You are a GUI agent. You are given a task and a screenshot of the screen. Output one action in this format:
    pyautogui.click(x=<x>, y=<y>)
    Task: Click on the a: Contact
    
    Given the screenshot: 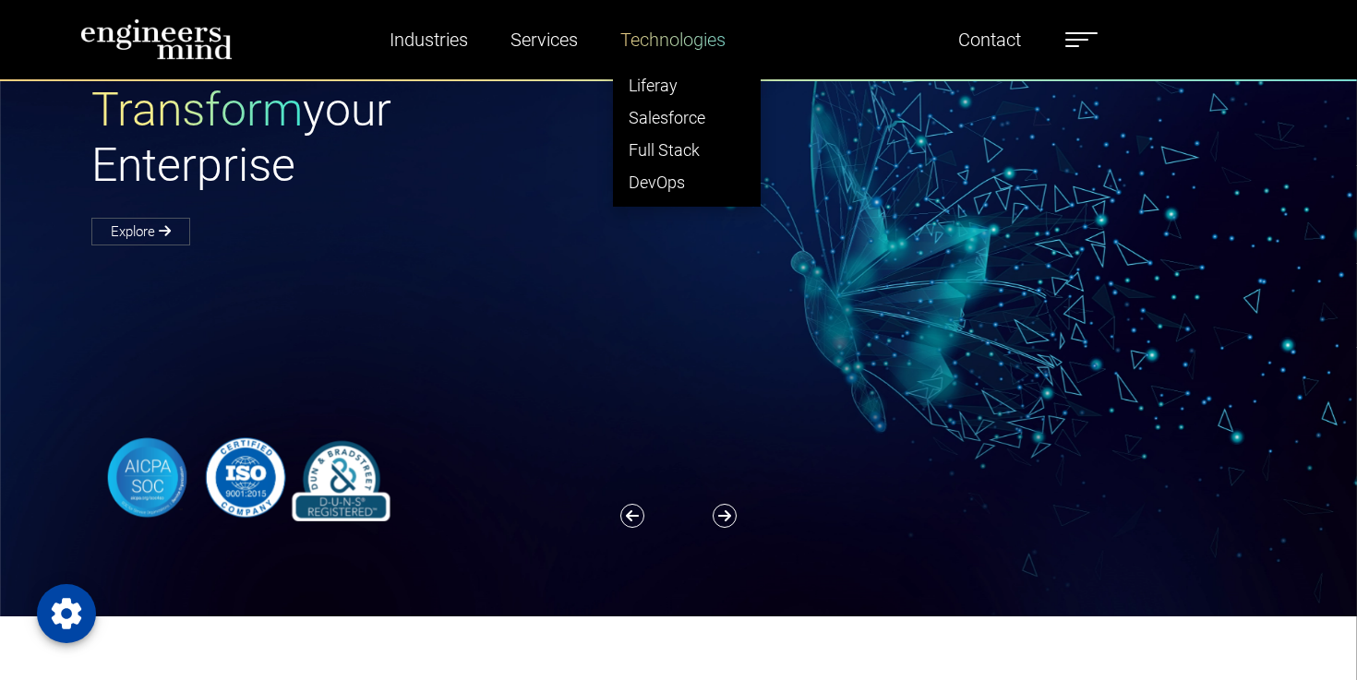 What is the action you would take?
    pyautogui.click(x=990, y=40)
    